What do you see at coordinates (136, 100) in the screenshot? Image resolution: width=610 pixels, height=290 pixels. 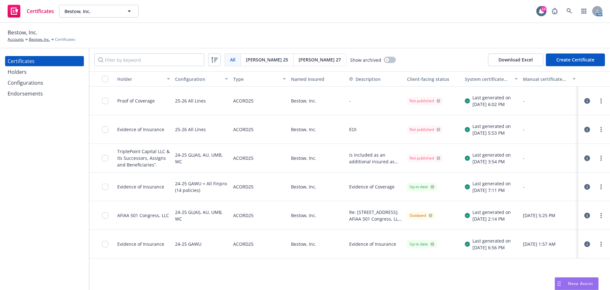 I see `div: Proof of Coverage` at bounding box center [136, 100].